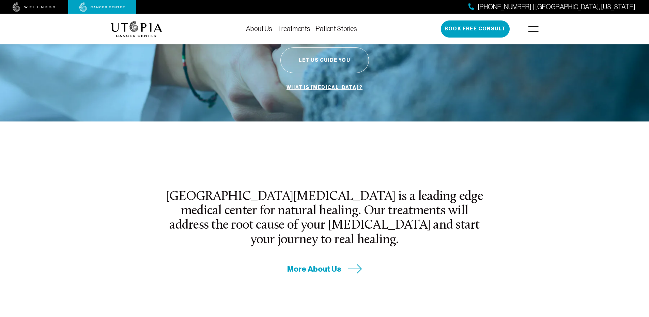  What do you see at coordinates (475, 29) in the screenshot?
I see `button: Book Free Consult` at bounding box center [475, 29].